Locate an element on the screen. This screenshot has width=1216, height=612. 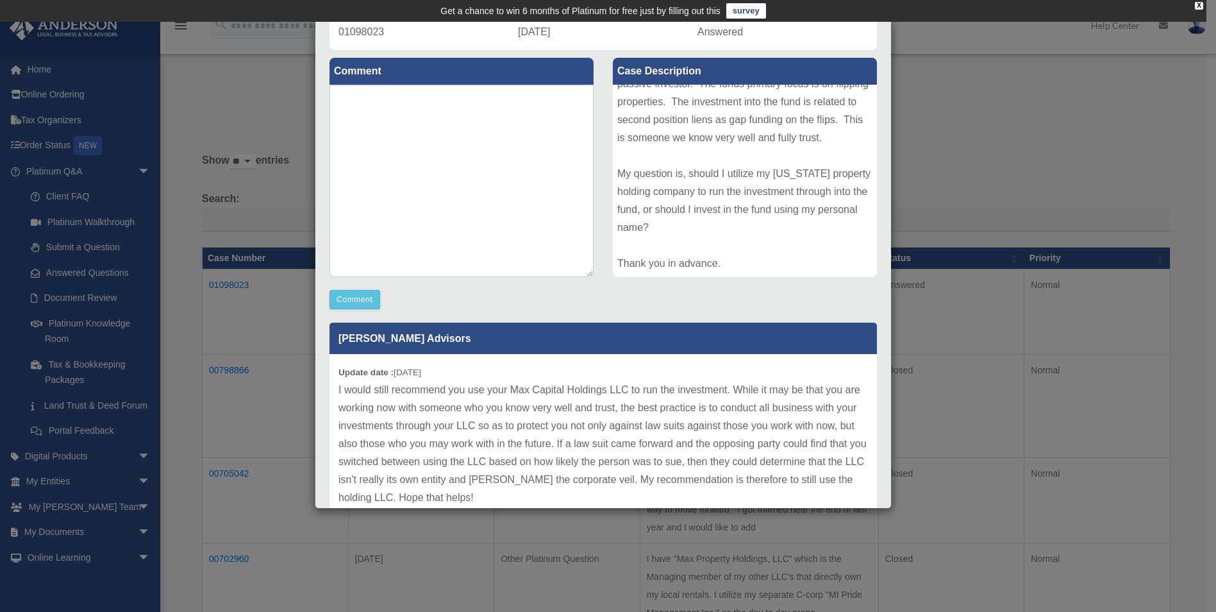
button: Comment is located at coordinates (354, 299).